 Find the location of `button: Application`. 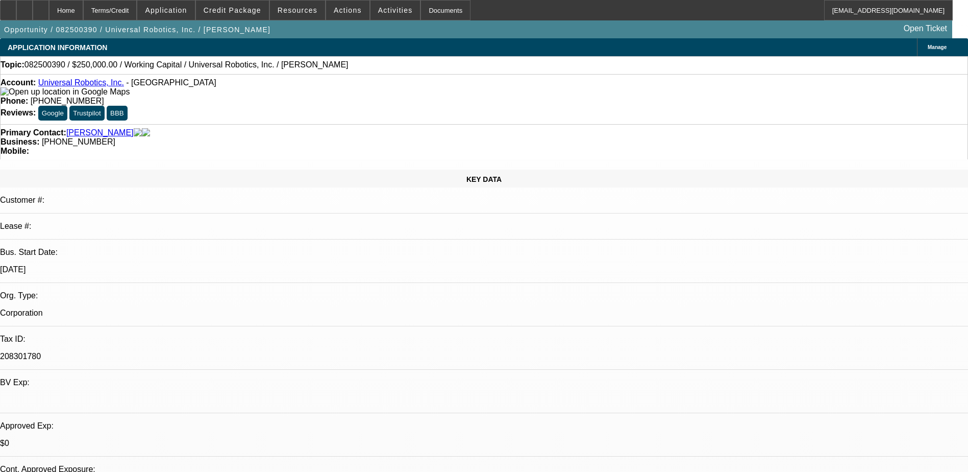

button: Application is located at coordinates (166, 10).